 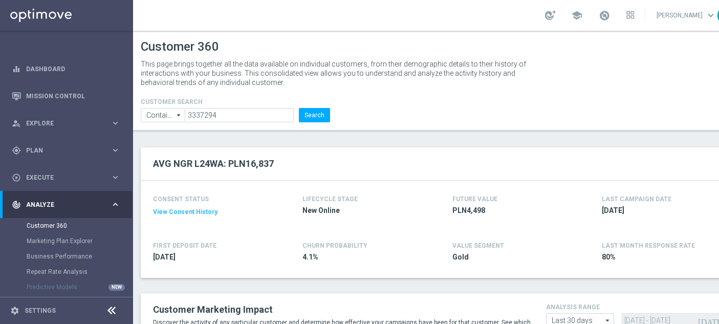 I want to click on a: Marketing Plan Explorer, so click(x=67, y=241).